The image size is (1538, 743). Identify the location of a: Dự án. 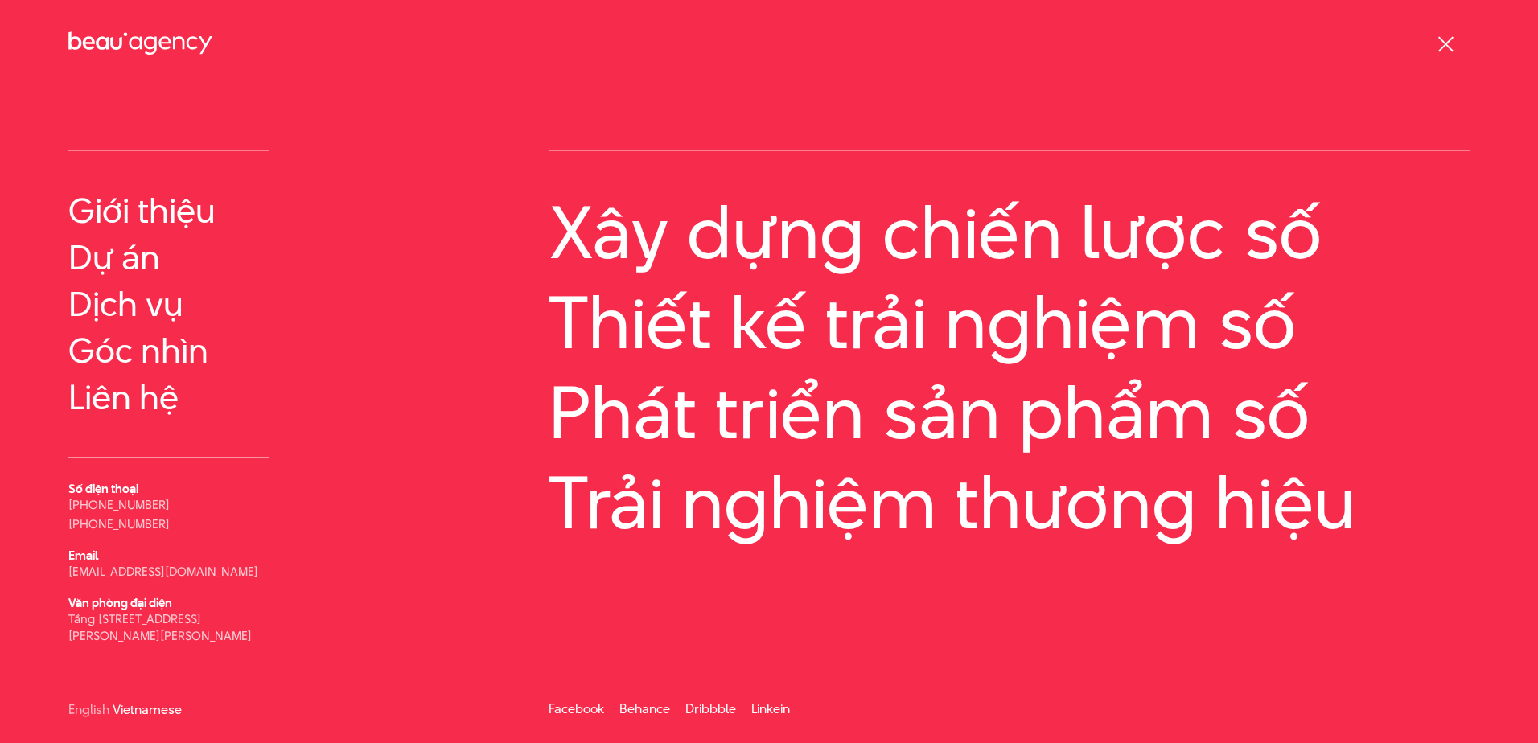
(169, 257).